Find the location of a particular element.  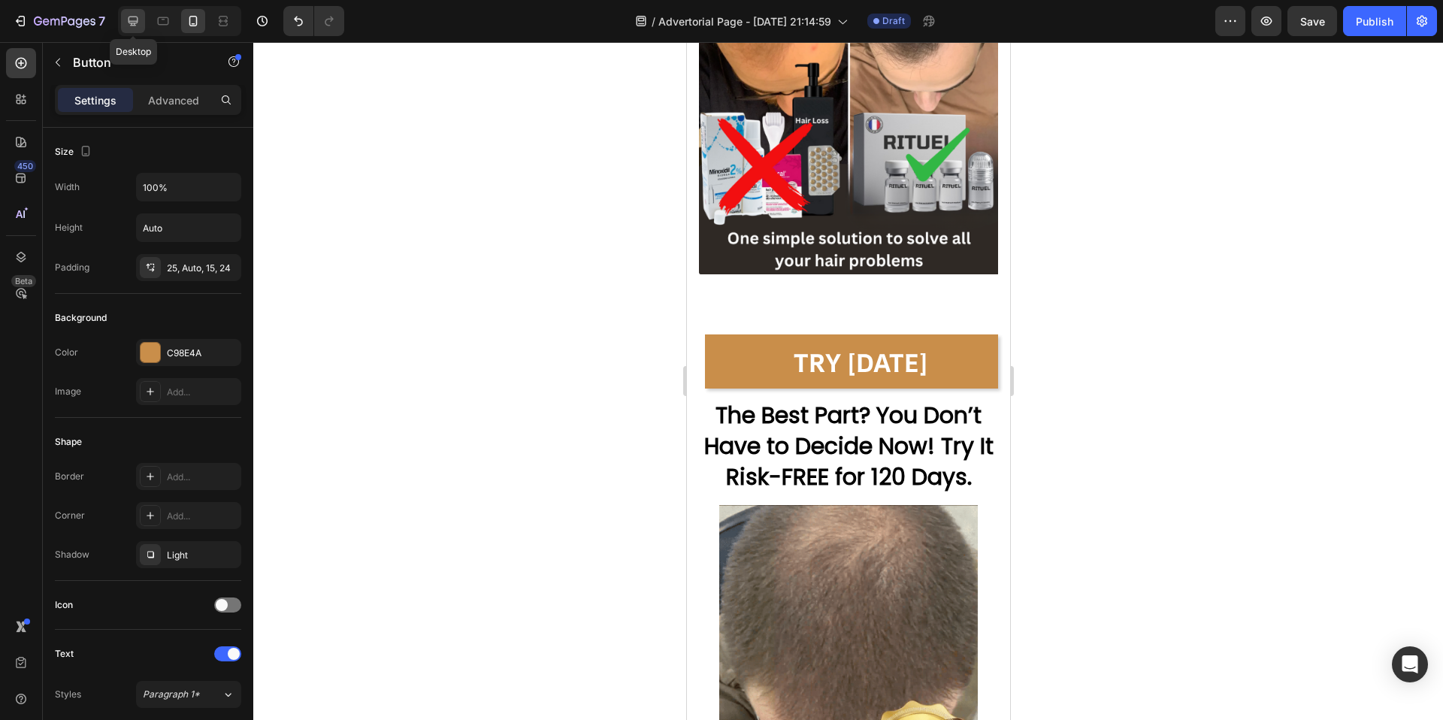

button: <p><span style="font-size:34px;"><strong>TRY TODAY</strong></span></p> is located at coordinates (165, 319).